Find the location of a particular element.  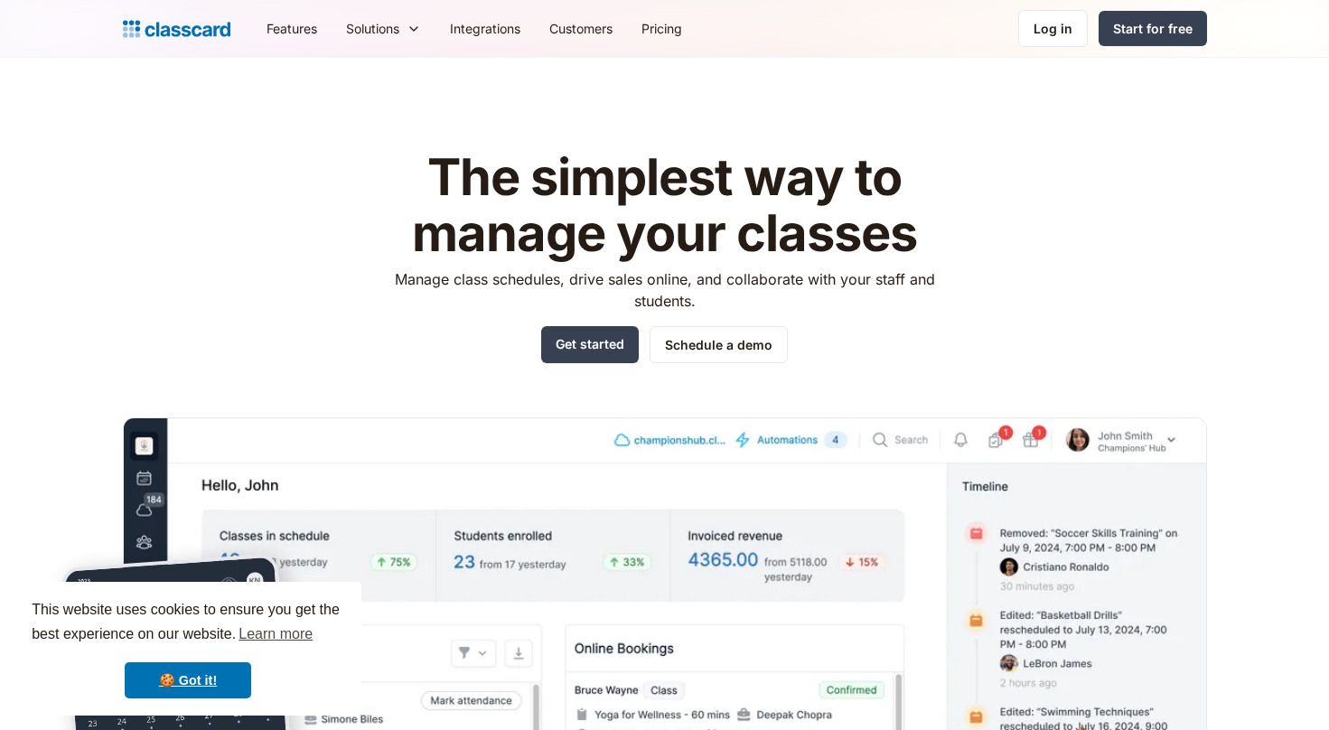

span: This website uses cookies to ensure you get the best experience on our website. is located at coordinates (188, 623).